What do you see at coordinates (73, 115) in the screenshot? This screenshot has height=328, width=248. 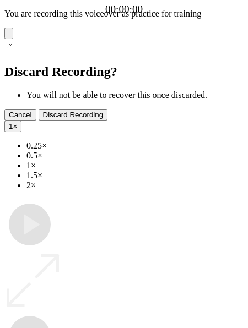 I see `button: Discard Recording` at bounding box center [73, 115].